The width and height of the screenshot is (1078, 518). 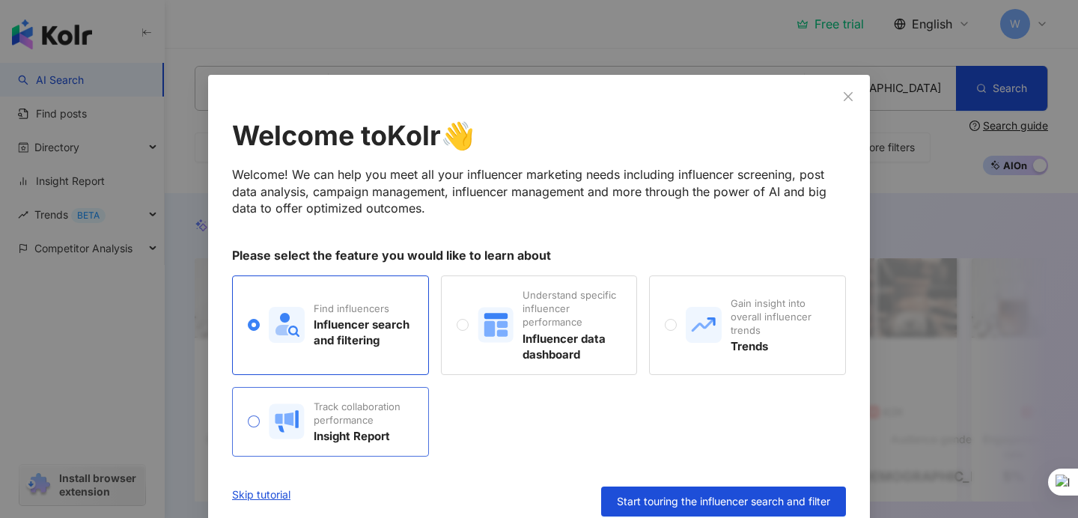 What do you see at coordinates (363, 436) in the screenshot?
I see `div: Insight Report` at bounding box center [363, 436].